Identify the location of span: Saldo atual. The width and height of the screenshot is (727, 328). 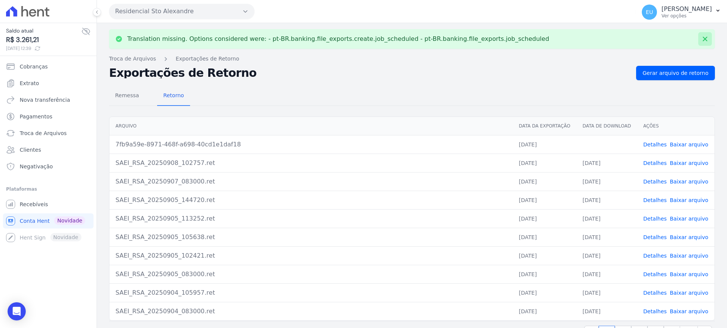
(44, 31).